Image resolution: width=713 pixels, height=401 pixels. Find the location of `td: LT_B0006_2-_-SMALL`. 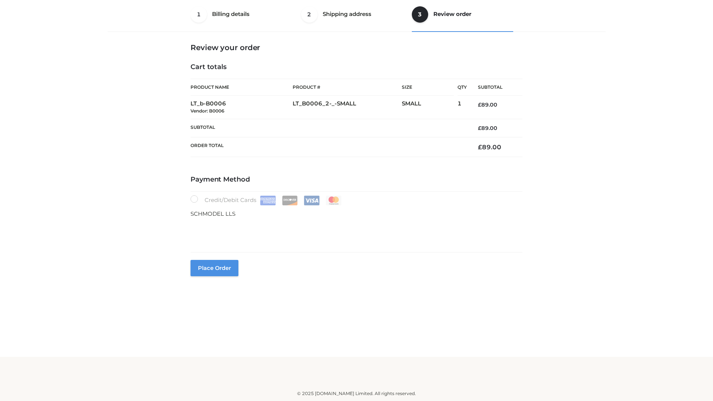

td: LT_B0006_2-_-SMALL is located at coordinates (347, 107).